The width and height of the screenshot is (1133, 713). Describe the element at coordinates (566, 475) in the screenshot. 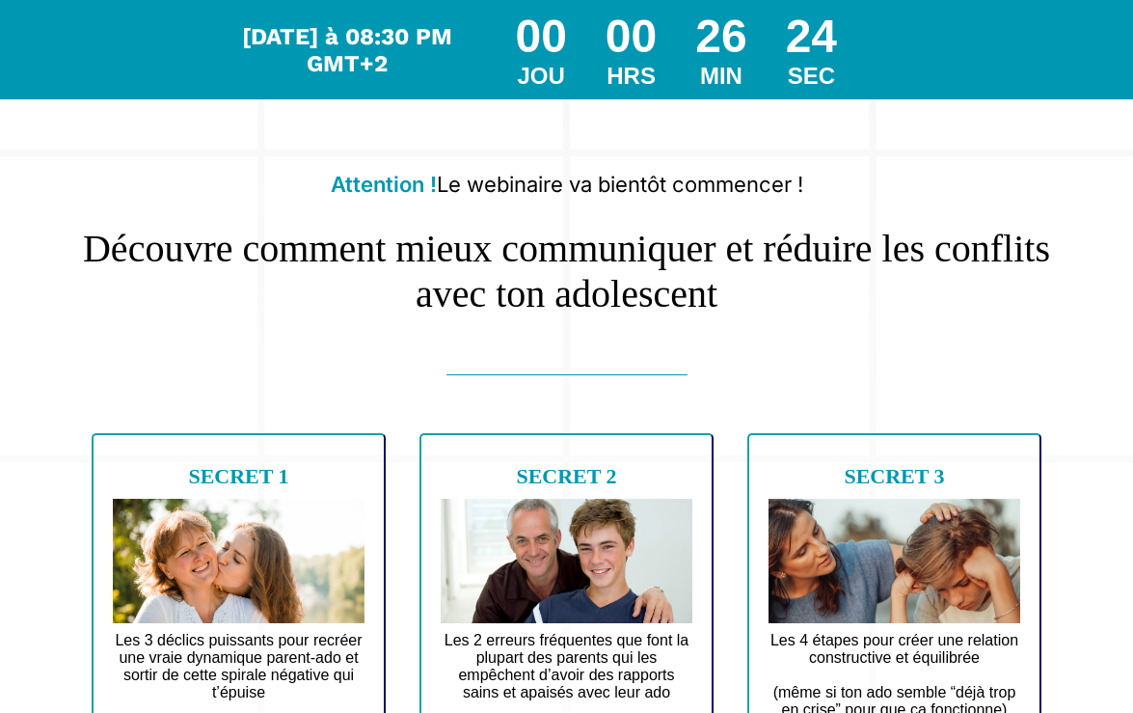

I see `b: SECRET 2` at that location.